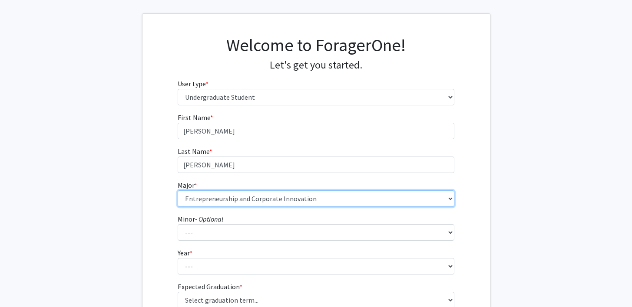  Describe the element at coordinates (316, 45) in the screenshot. I see `h1: Welcome to ForagerOne!` at that location.